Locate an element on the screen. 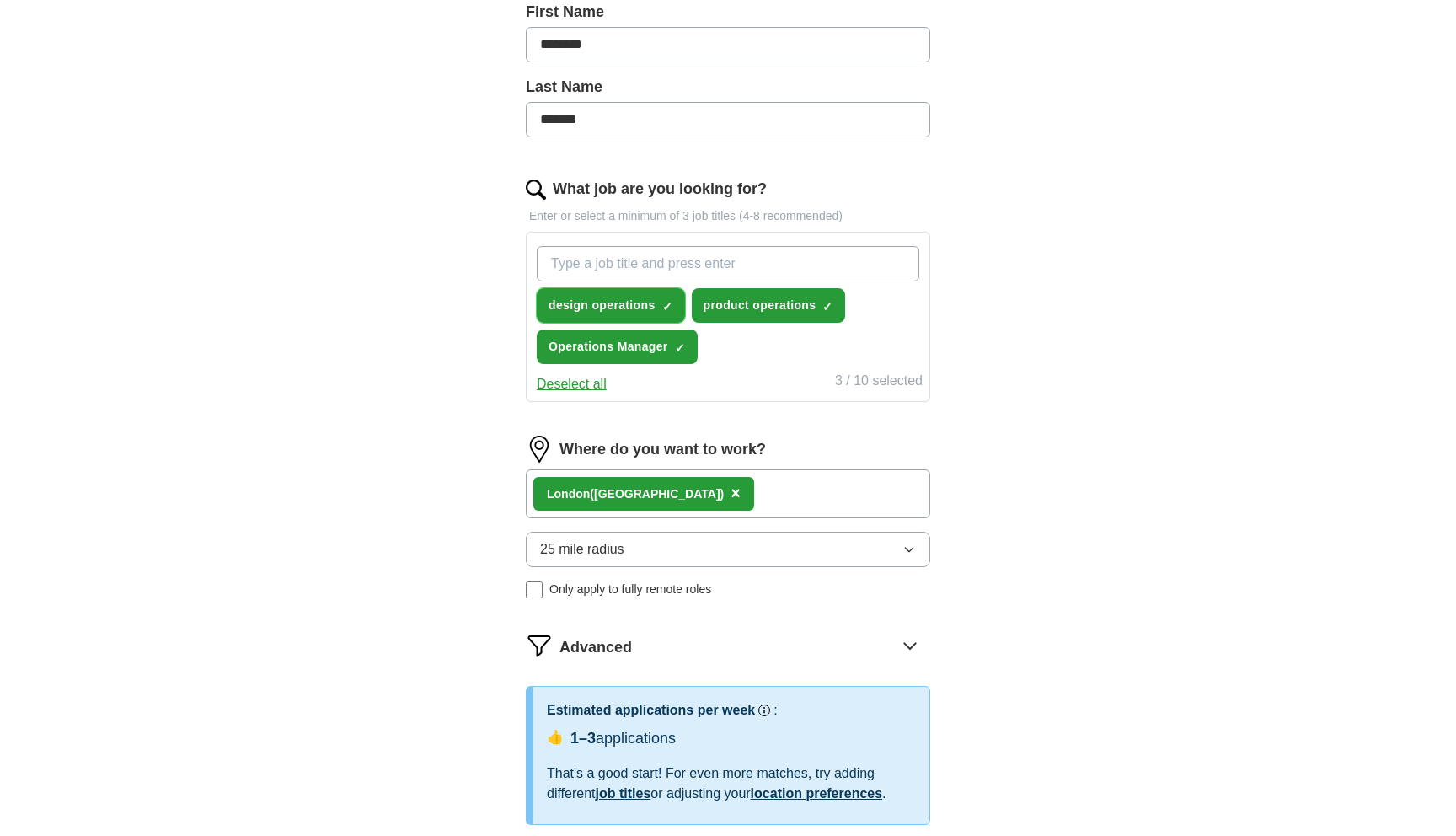  img: location.png is located at coordinates (539, 449).